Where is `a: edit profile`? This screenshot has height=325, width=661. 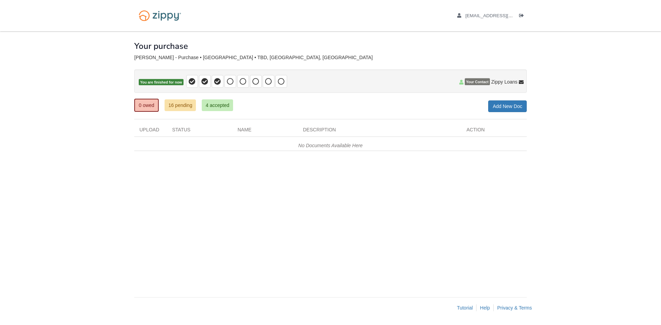 a: edit profile is located at coordinates (501, 17).